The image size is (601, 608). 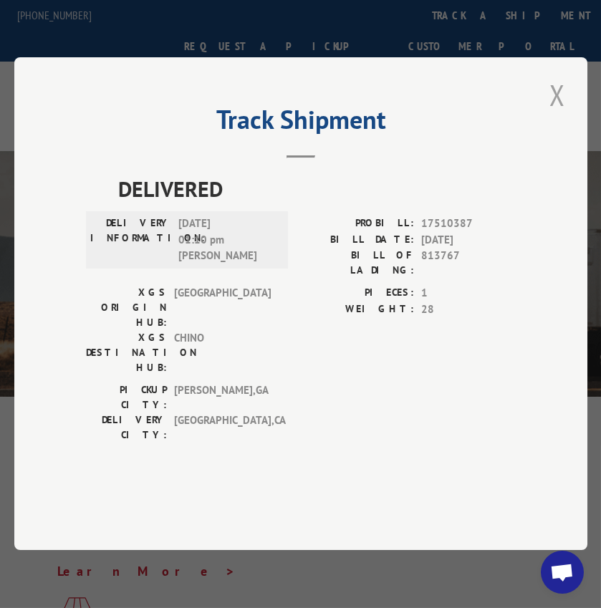 What do you see at coordinates (562, 572) in the screenshot?
I see `a: Open chat` at bounding box center [562, 572].